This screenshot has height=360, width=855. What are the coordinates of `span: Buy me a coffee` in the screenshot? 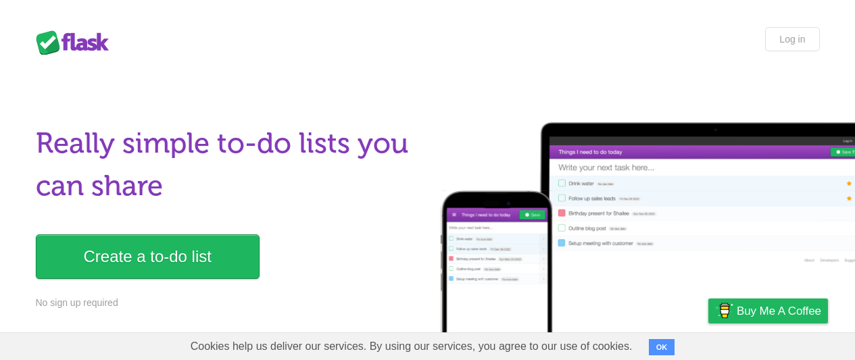 It's located at (778, 311).